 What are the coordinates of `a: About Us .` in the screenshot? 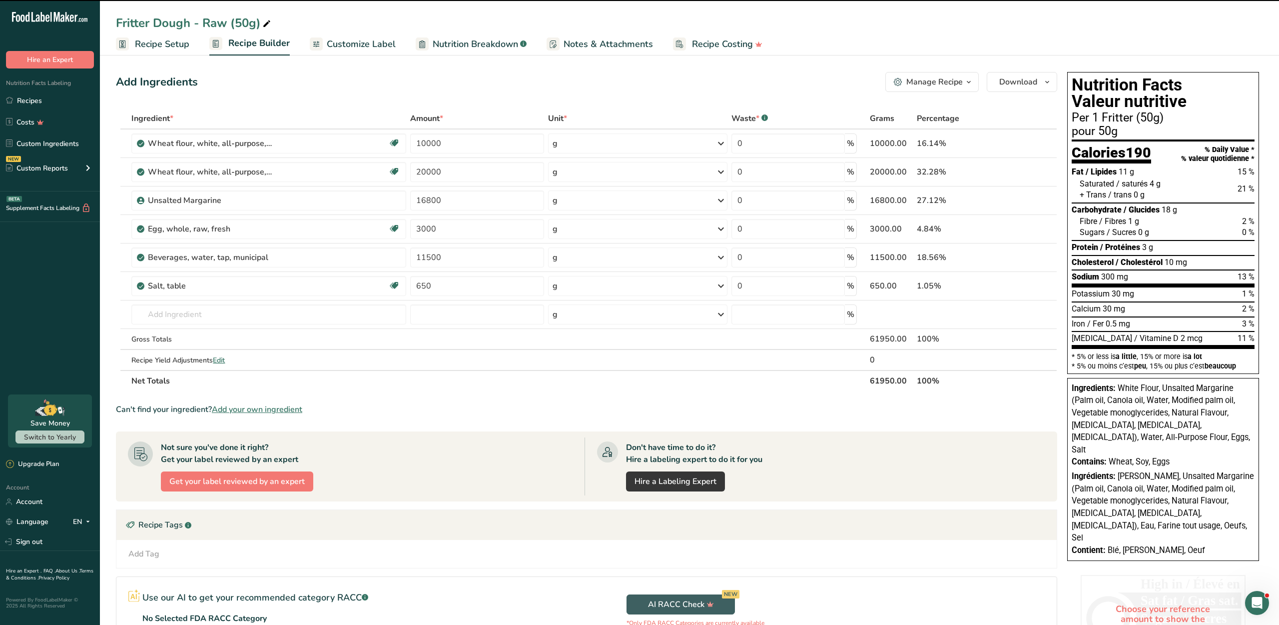 It's located at (67, 571).